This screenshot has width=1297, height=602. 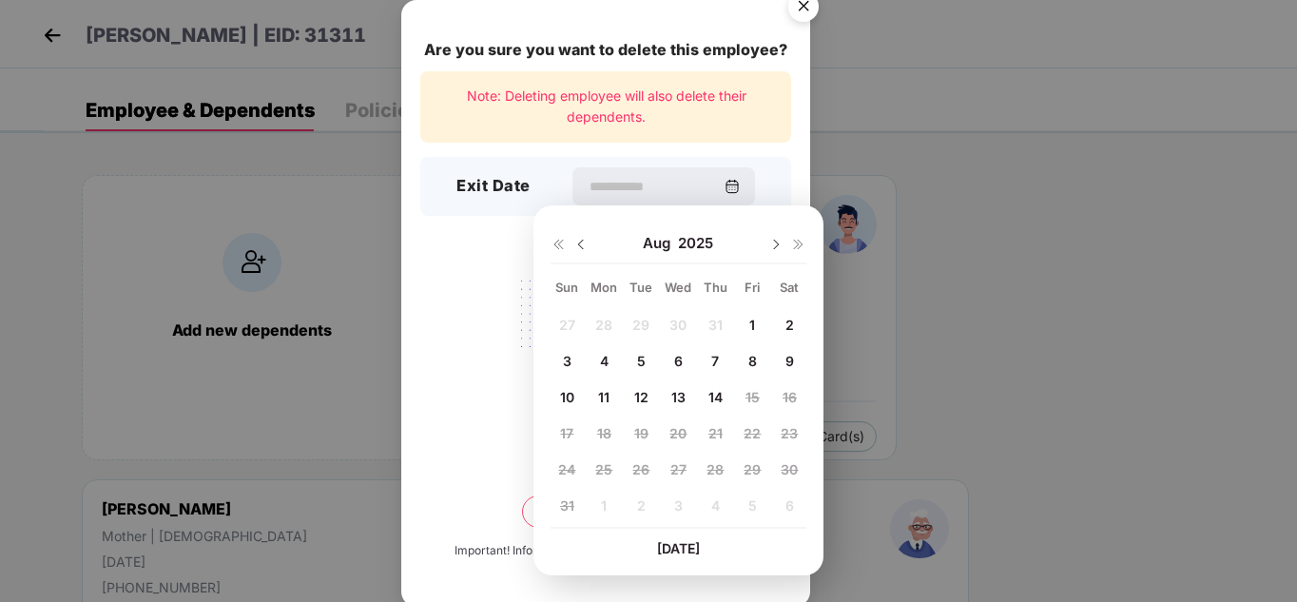 What do you see at coordinates (606, 49) in the screenshot?
I see `div: Are you sure you want to delete this employee?` at bounding box center [606, 49].